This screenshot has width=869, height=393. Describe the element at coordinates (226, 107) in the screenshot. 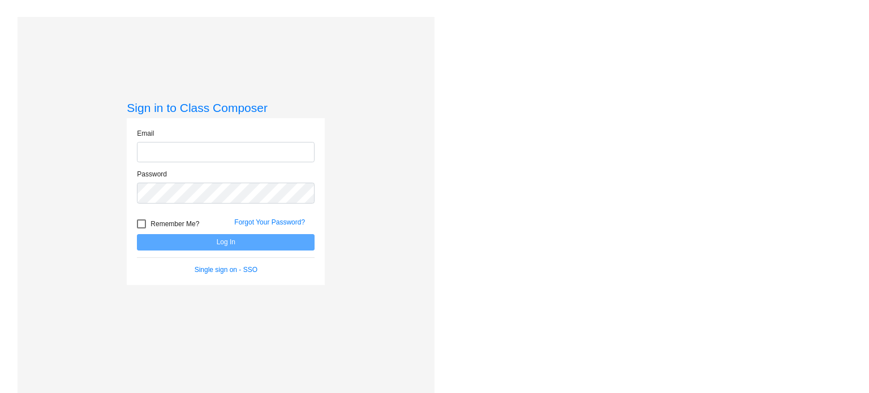

I see `h3: Sign in to Class Composer` at that location.